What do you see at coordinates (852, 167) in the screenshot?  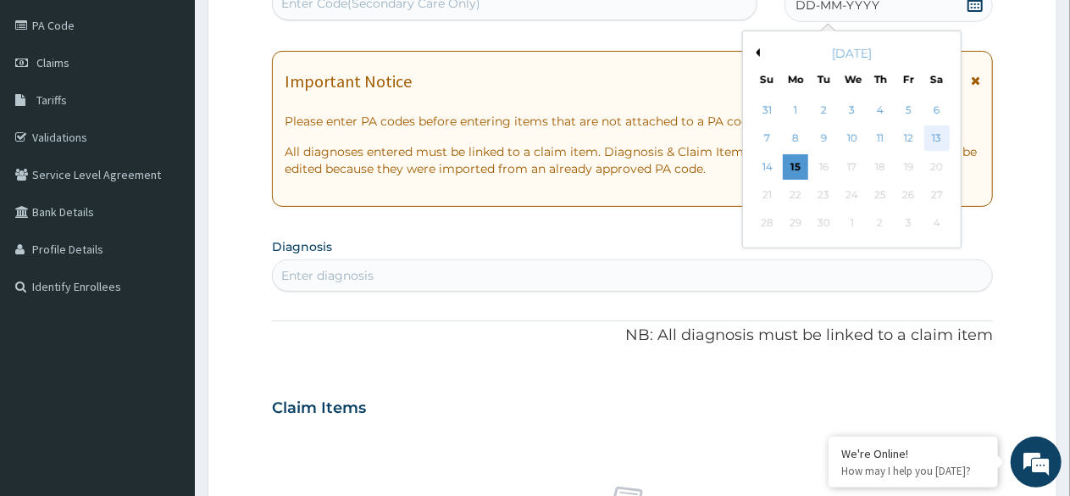 I see `div: Not available Wednesday, September 17th, 2025` at bounding box center [852, 167].